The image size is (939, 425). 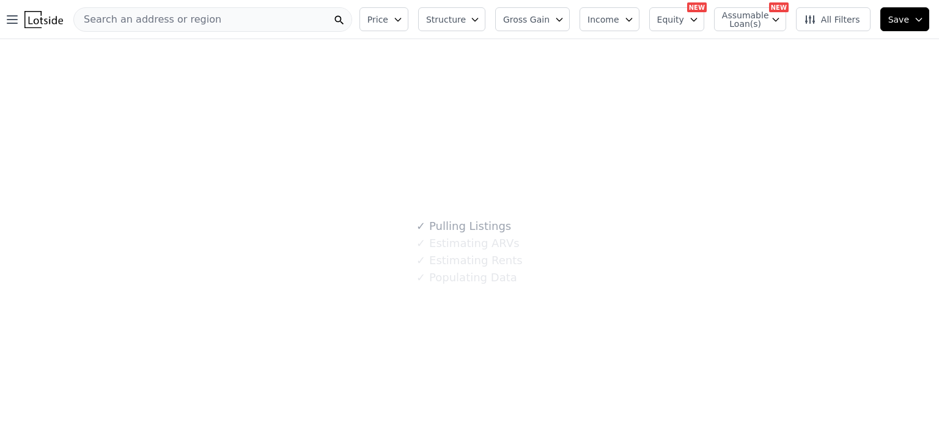 What do you see at coordinates (147, 20) in the screenshot?
I see `span: Search an address or region` at bounding box center [147, 20].